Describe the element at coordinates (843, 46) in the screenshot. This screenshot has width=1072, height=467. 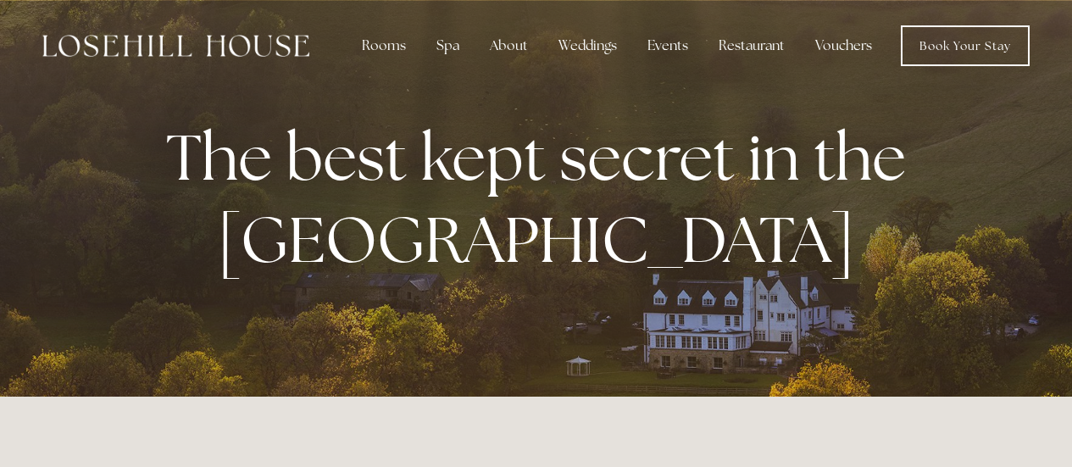
I see `a: Vouchers` at that location.